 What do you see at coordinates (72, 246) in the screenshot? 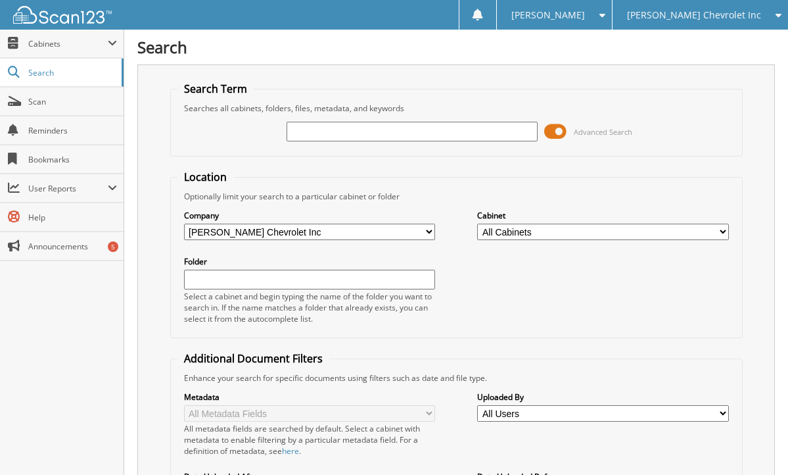
I see `span: Announcements` at bounding box center [72, 246].